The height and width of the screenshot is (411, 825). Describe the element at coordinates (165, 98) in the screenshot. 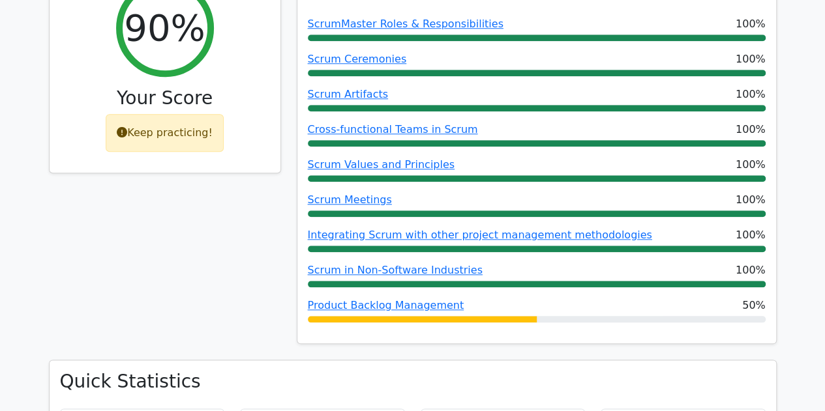

I see `h3: Your Score` at that location.